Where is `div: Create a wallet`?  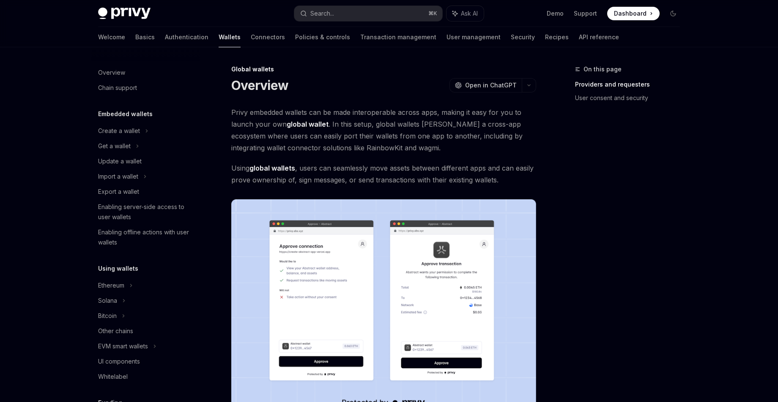
div: Create a wallet is located at coordinates (119, 131).